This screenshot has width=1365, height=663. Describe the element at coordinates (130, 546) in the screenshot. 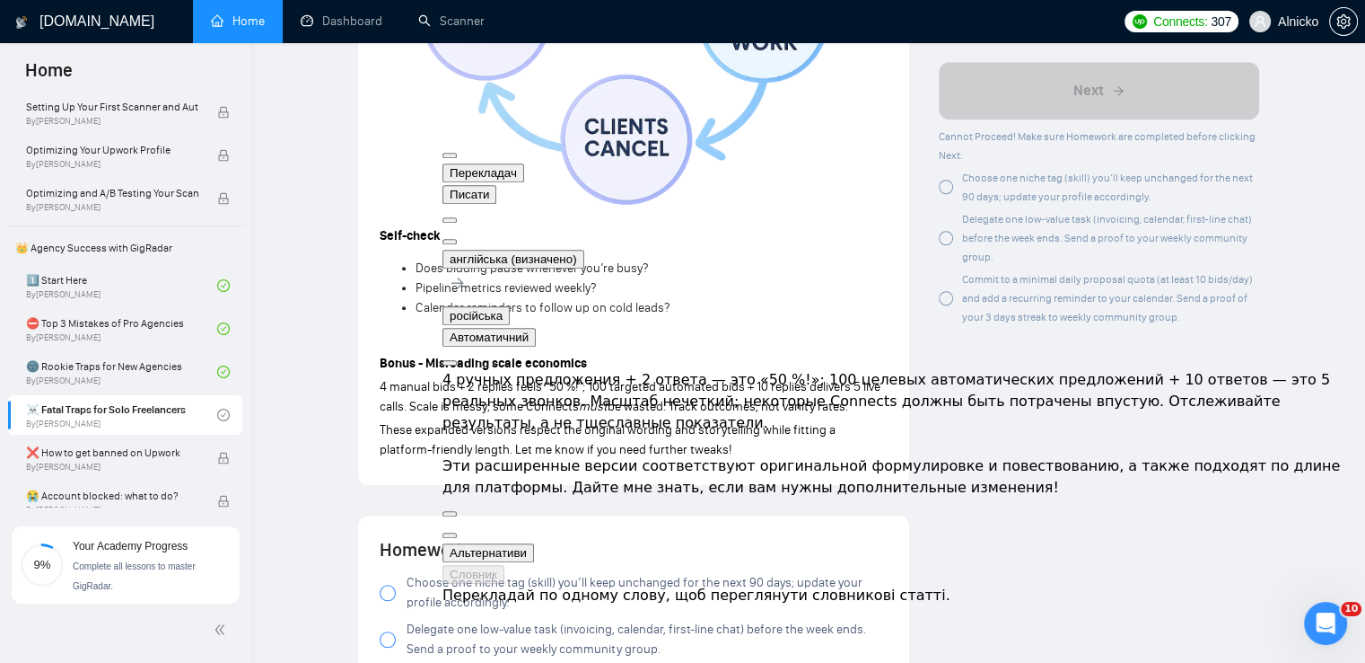

I see `span: Your Academy Progress` at that location.